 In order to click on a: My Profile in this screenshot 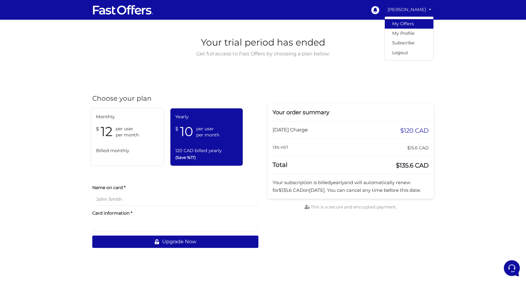, I will do `click(409, 33)`.